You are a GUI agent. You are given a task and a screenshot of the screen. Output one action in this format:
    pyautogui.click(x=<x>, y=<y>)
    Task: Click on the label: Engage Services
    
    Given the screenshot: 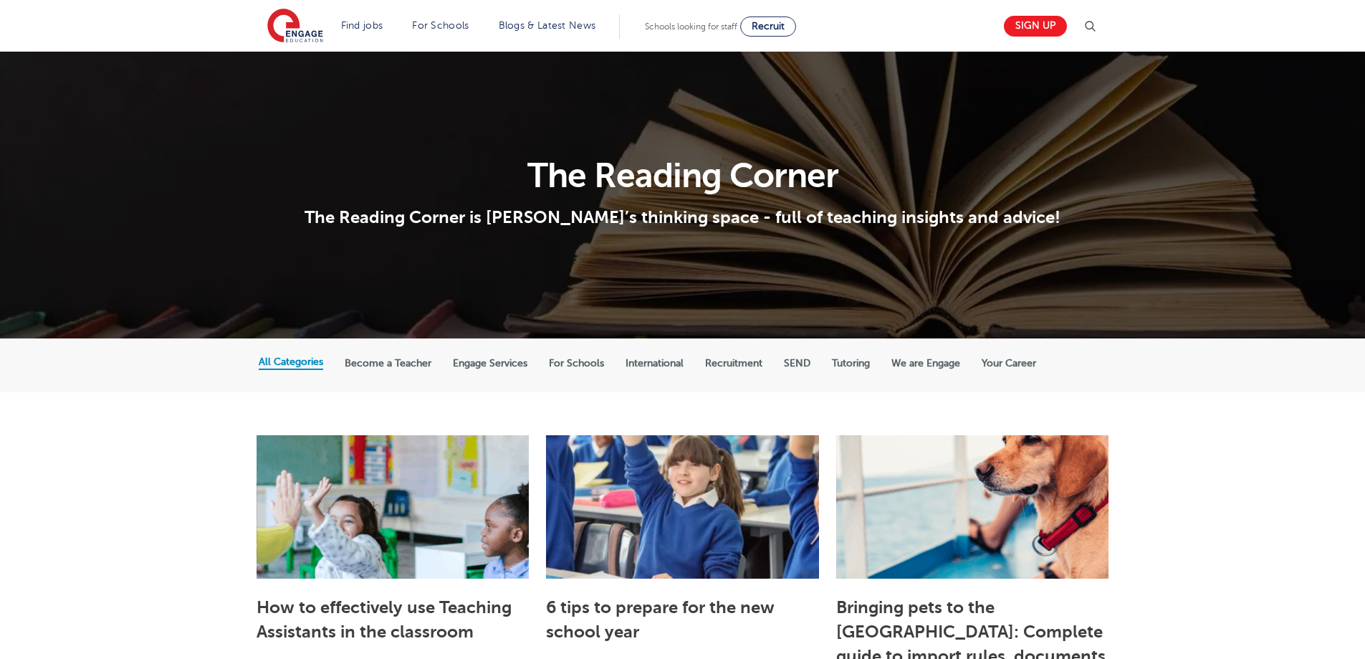 What is the action you would take?
    pyautogui.click(x=490, y=363)
    